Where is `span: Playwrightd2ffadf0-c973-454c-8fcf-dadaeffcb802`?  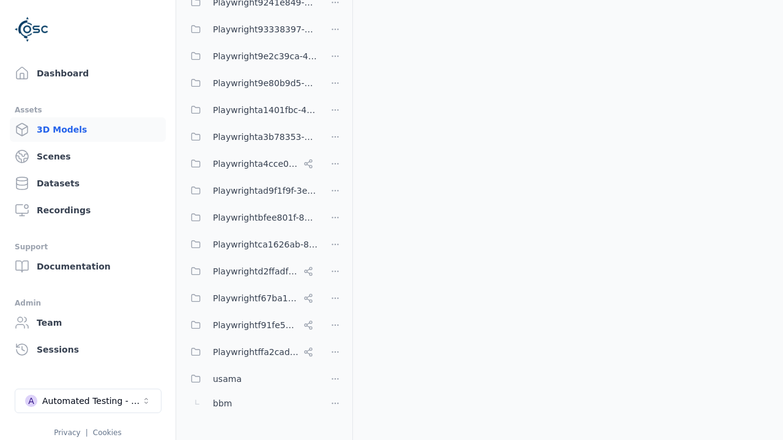
span: Playwrightd2ffadf0-c973-454c-8fcf-dadaeffcb802 is located at coordinates (256, 271).